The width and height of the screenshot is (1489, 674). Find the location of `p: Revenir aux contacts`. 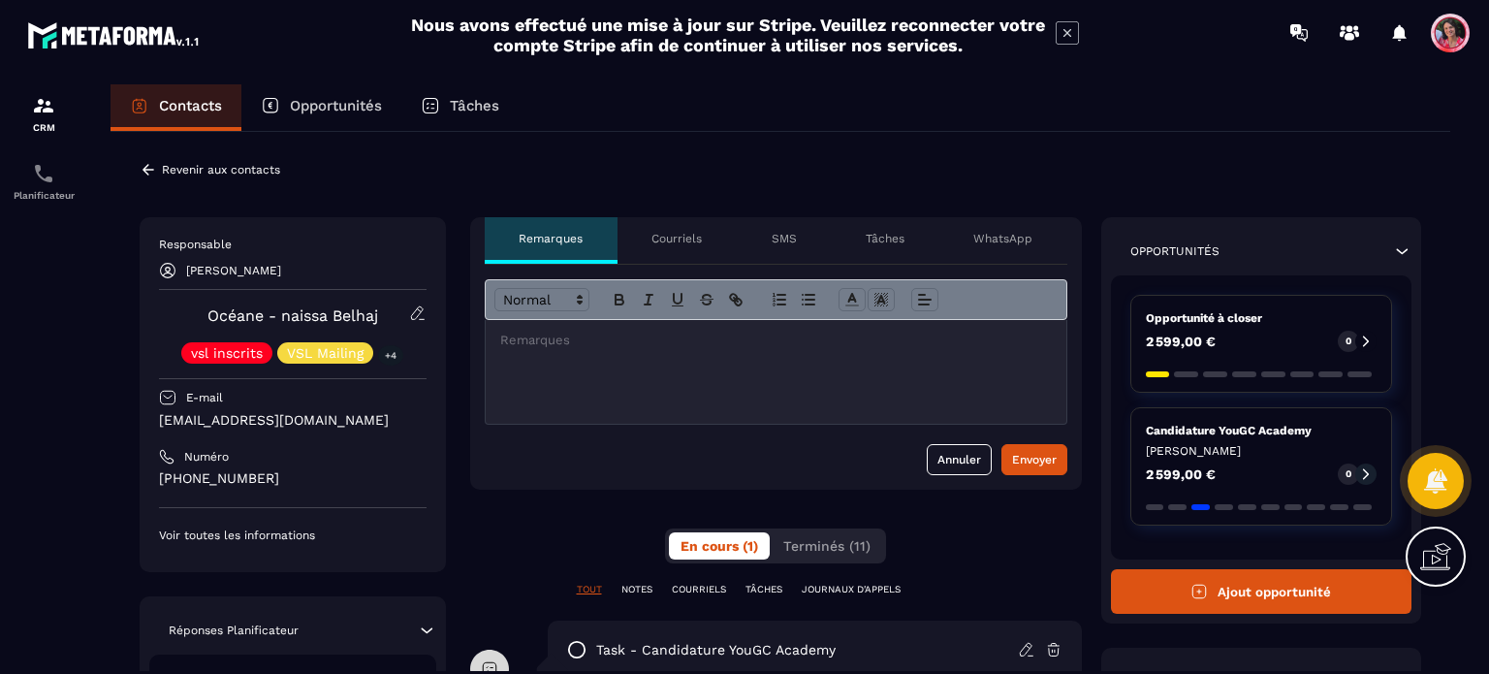

p: Revenir aux contacts is located at coordinates (221, 170).